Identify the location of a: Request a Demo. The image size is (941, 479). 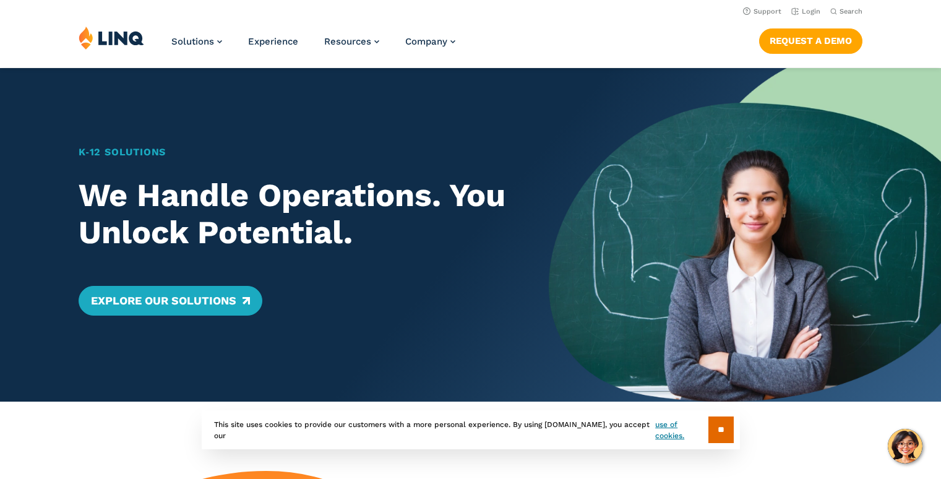
(810, 41).